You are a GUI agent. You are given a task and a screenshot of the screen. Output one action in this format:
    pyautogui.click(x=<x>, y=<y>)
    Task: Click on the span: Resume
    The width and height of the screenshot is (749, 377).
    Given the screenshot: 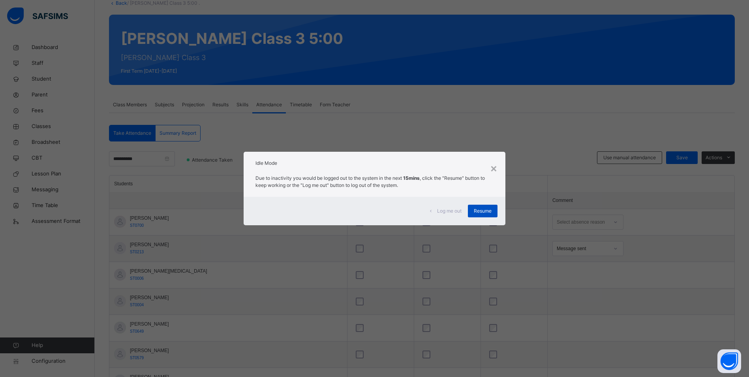 What is the action you would take?
    pyautogui.click(x=482, y=211)
    